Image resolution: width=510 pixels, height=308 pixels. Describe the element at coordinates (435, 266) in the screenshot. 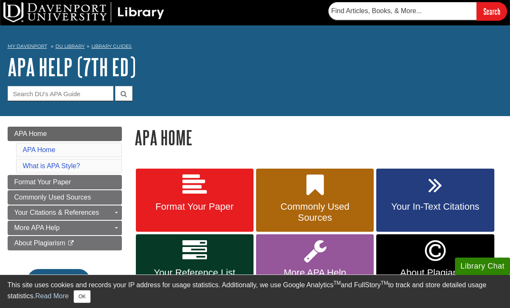

I see `a: Link opens in new window` at that location.